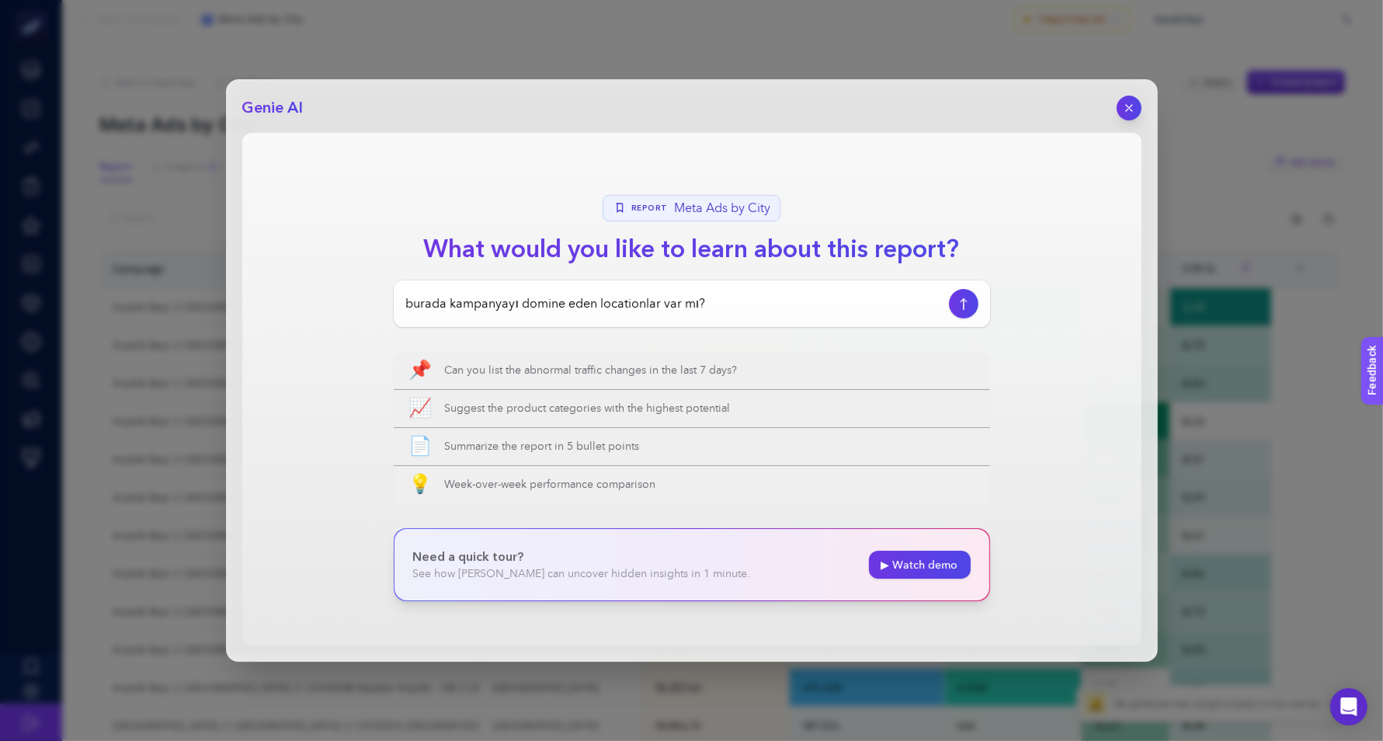 The height and width of the screenshot is (741, 1383). Describe the element at coordinates (722, 208) in the screenshot. I see `span: Meta Ads by City` at that location.